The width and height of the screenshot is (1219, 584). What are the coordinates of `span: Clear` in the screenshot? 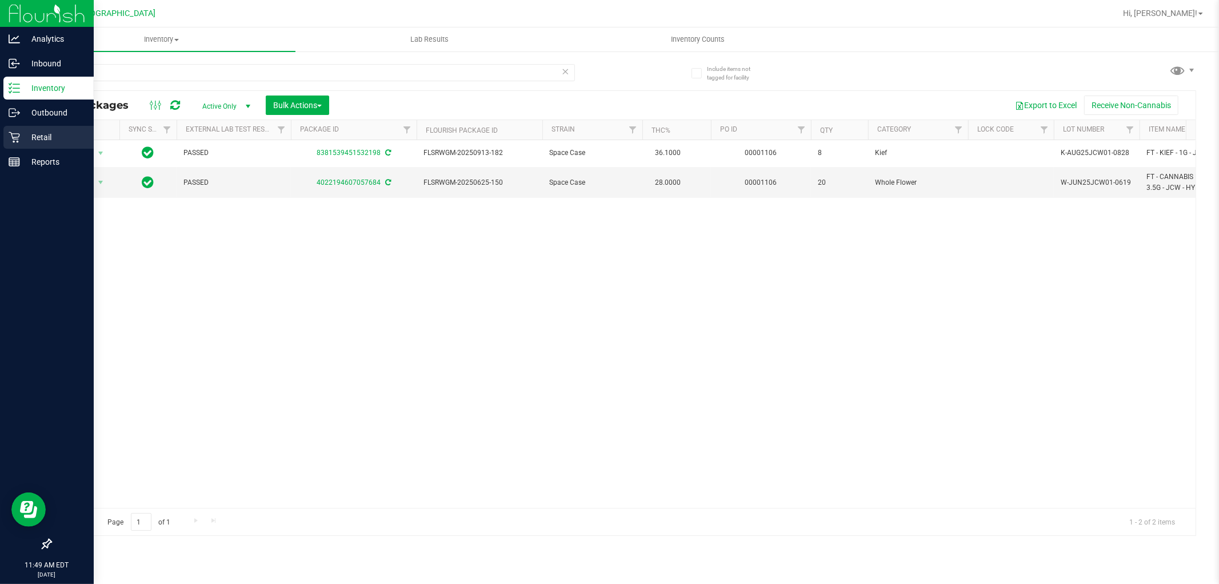 It's located at (566, 71).